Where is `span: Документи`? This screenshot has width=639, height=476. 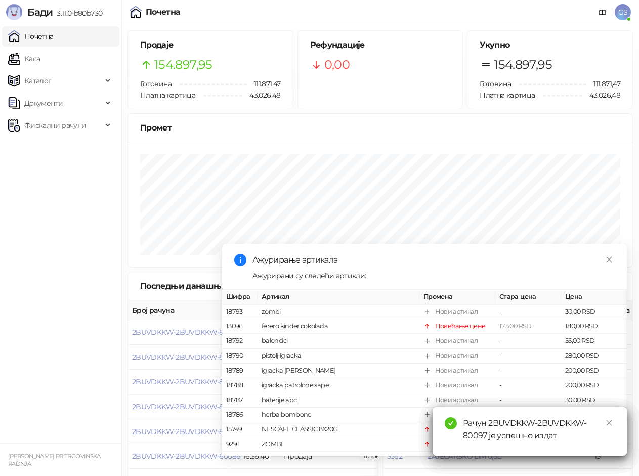
span: Документи is located at coordinates (44, 103).